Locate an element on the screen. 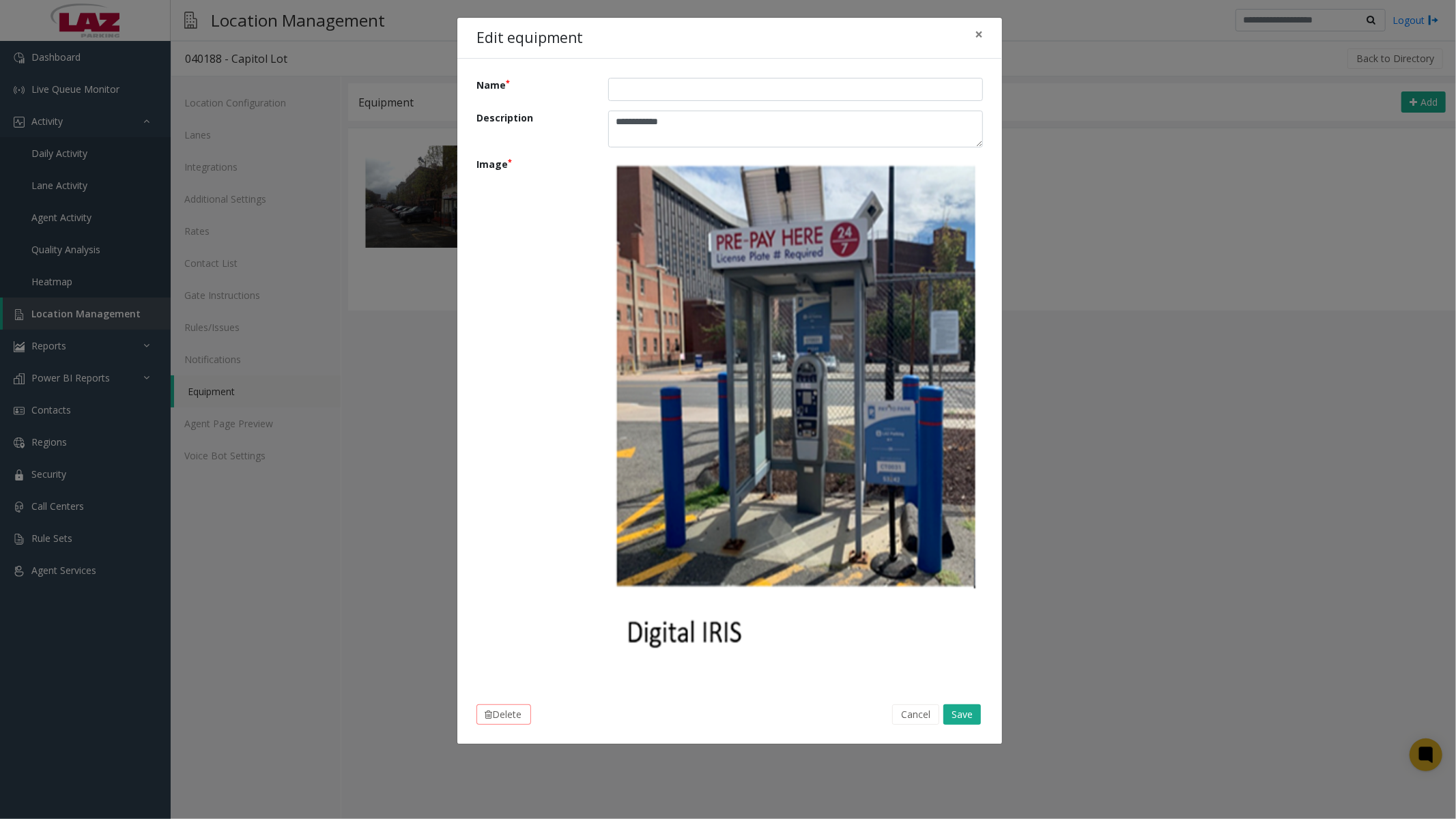 The image size is (1456, 819). label: Description is located at coordinates (532, 127).